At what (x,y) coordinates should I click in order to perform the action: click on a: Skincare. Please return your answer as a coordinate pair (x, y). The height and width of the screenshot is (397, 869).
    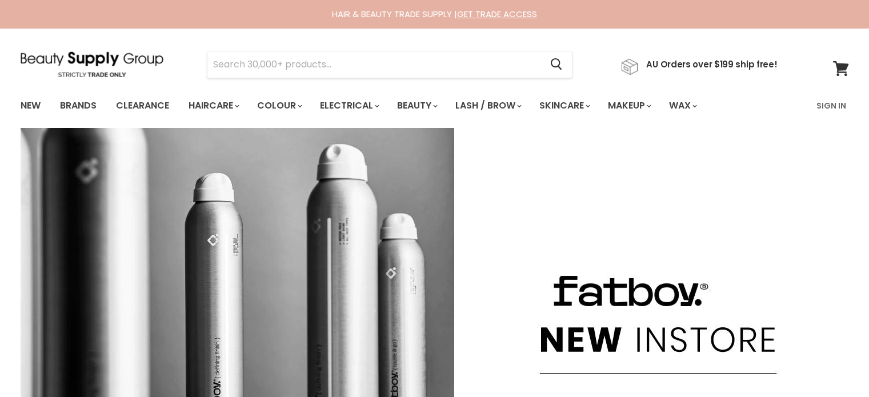
    Looking at the image, I should click on (564, 106).